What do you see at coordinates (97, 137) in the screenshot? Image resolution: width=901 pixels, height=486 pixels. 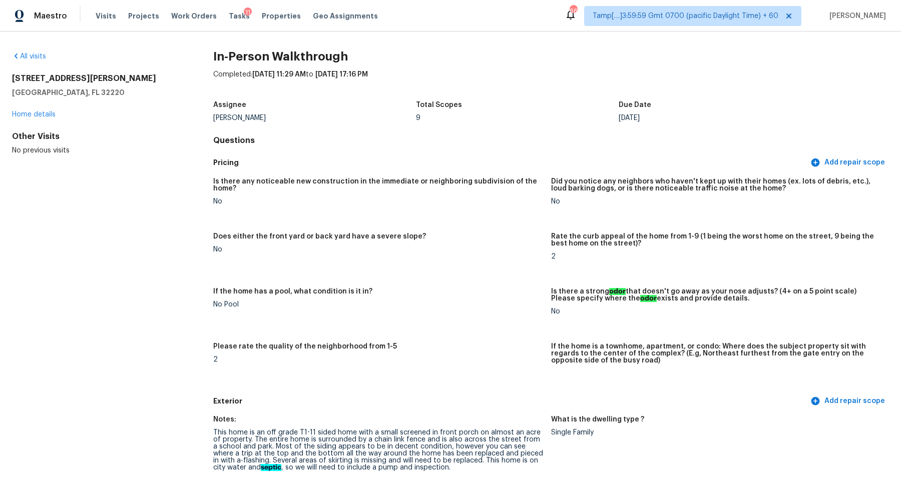 I see `div: Other Visits` at bounding box center [97, 137].